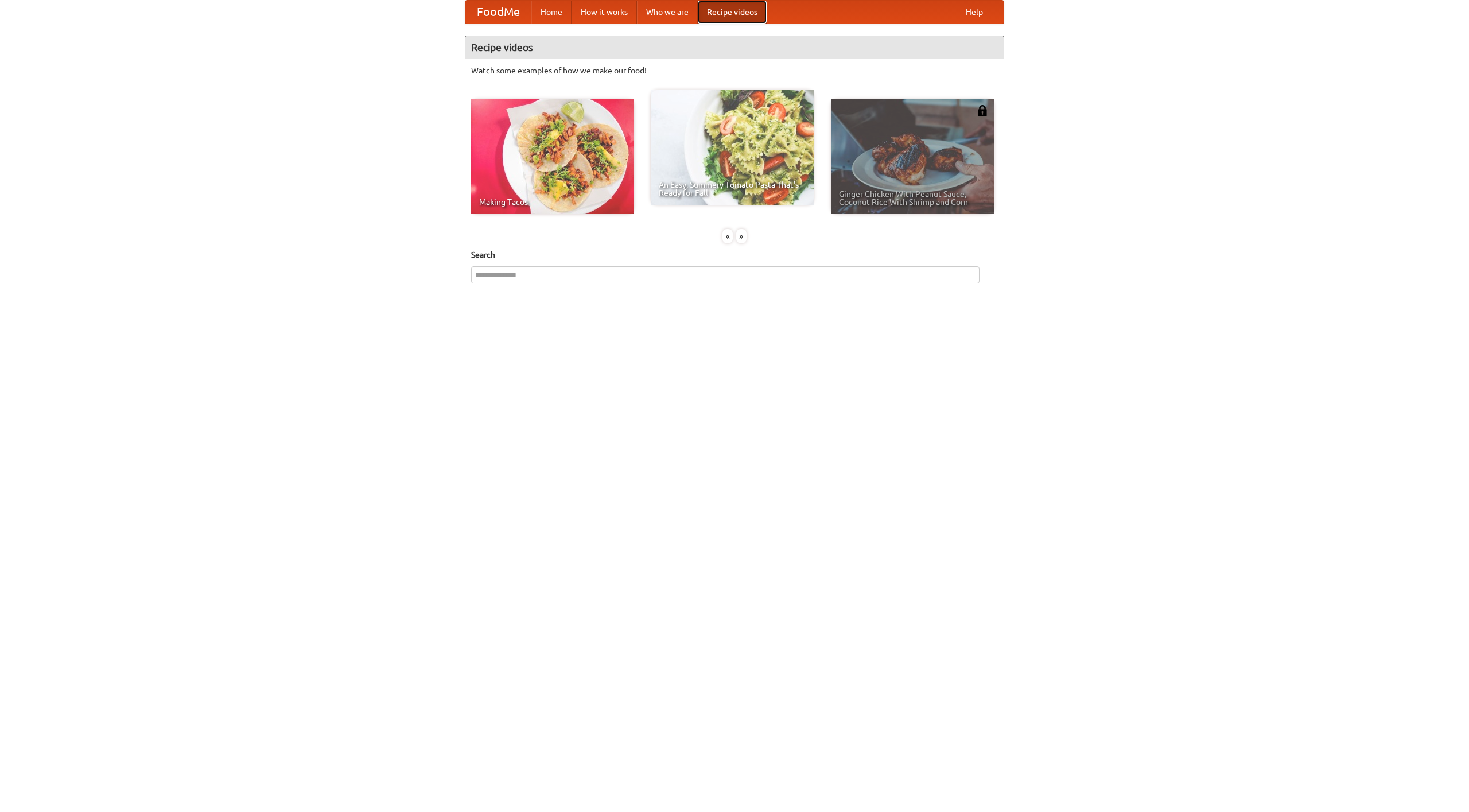  I want to click on p: Watch some examples of how we make our food!, so click(734, 71).